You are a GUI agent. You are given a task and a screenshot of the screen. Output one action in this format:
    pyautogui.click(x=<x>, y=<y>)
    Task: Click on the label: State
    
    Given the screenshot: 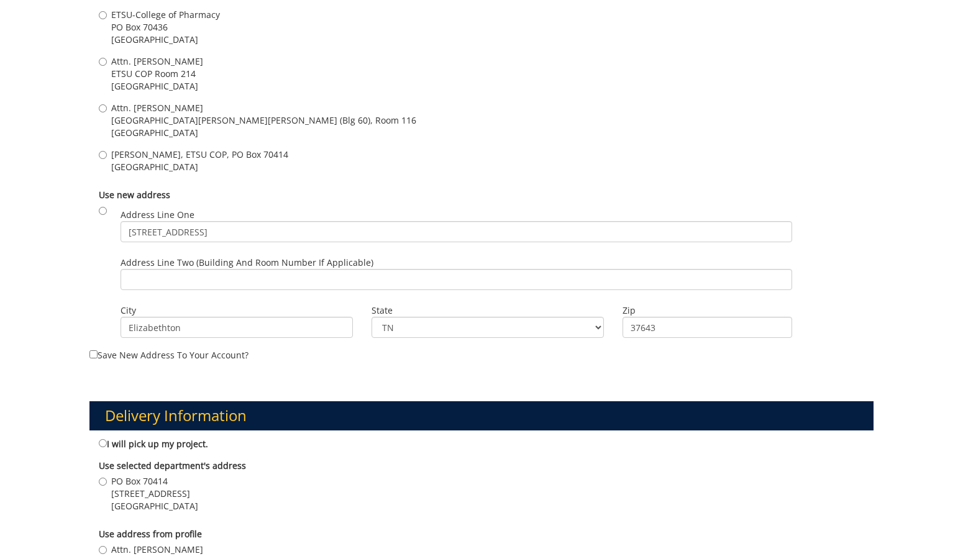 What is the action you would take?
    pyautogui.click(x=488, y=311)
    